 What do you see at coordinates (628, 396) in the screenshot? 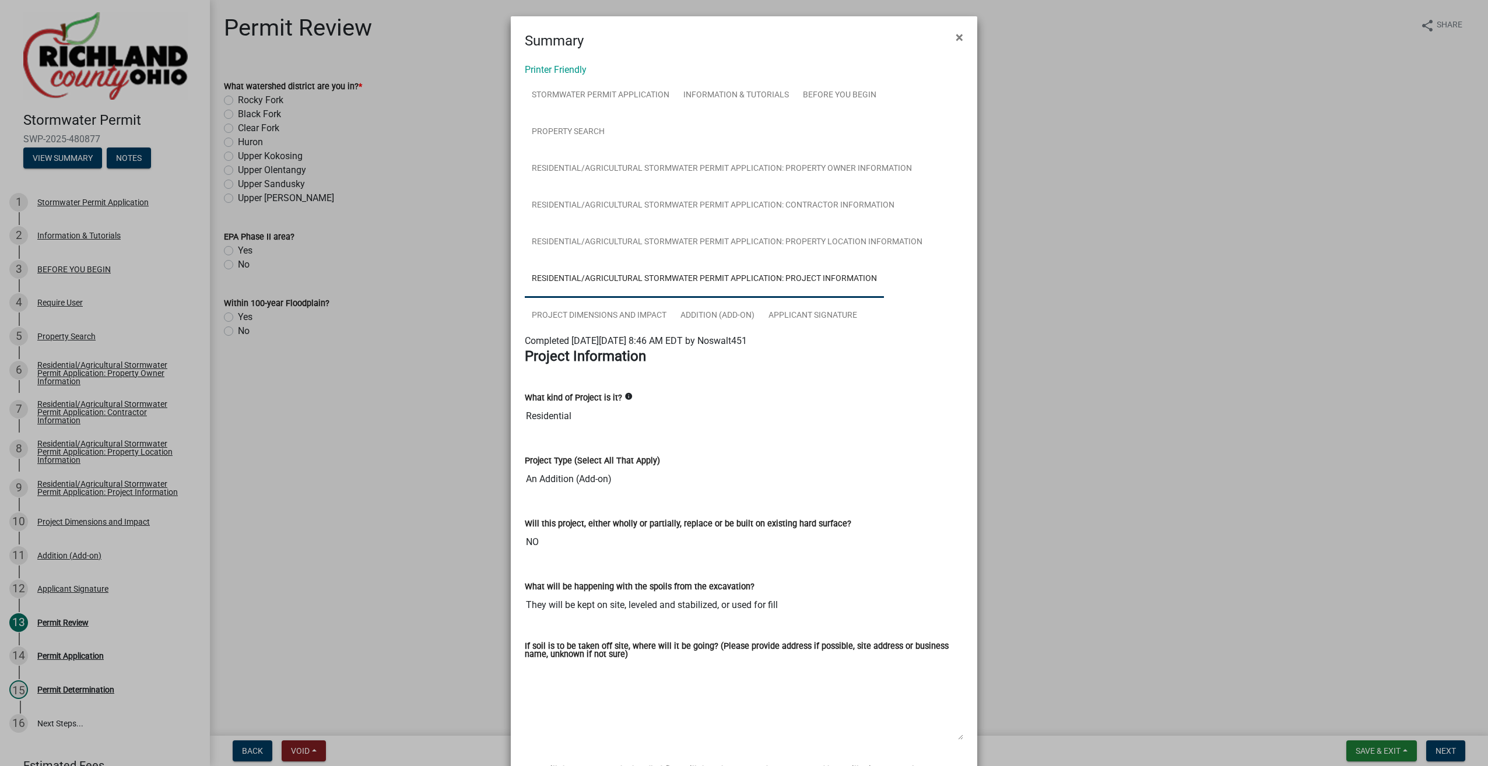
I see `i: info` at bounding box center [628, 396].